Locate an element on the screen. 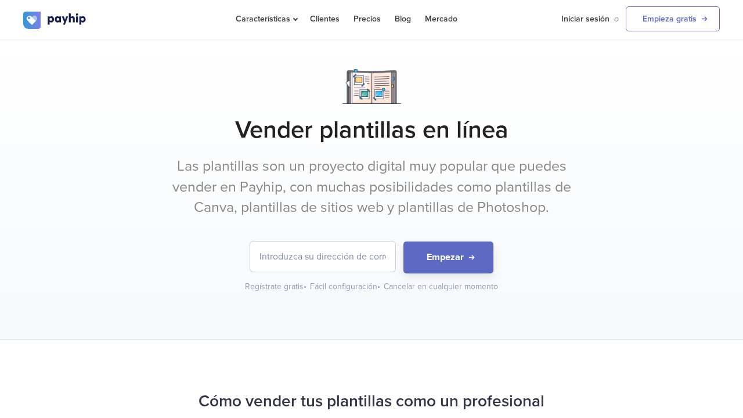 Image resolution: width=743 pixels, height=418 pixels. img: logo.svg is located at coordinates (55, 20).